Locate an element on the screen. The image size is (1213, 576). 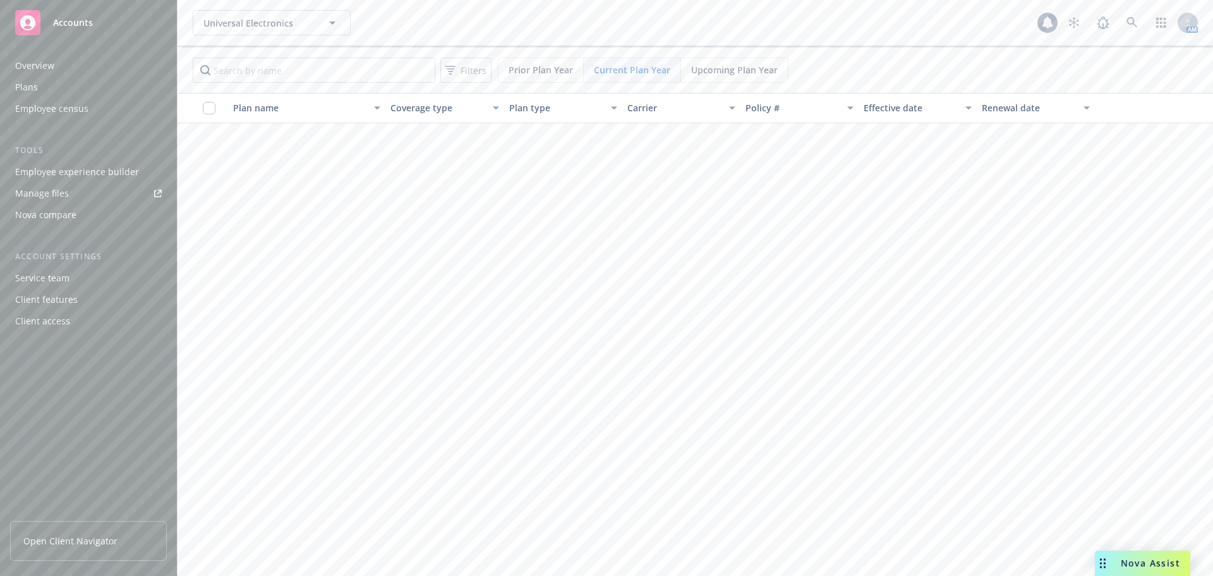
a: Client features is located at coordinates (88, 299).